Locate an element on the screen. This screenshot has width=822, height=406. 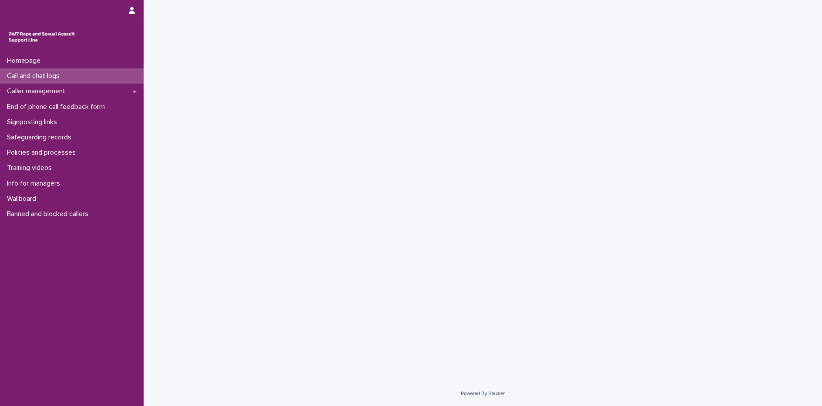
p: Policies and processes is located at coordinates (43, 152).